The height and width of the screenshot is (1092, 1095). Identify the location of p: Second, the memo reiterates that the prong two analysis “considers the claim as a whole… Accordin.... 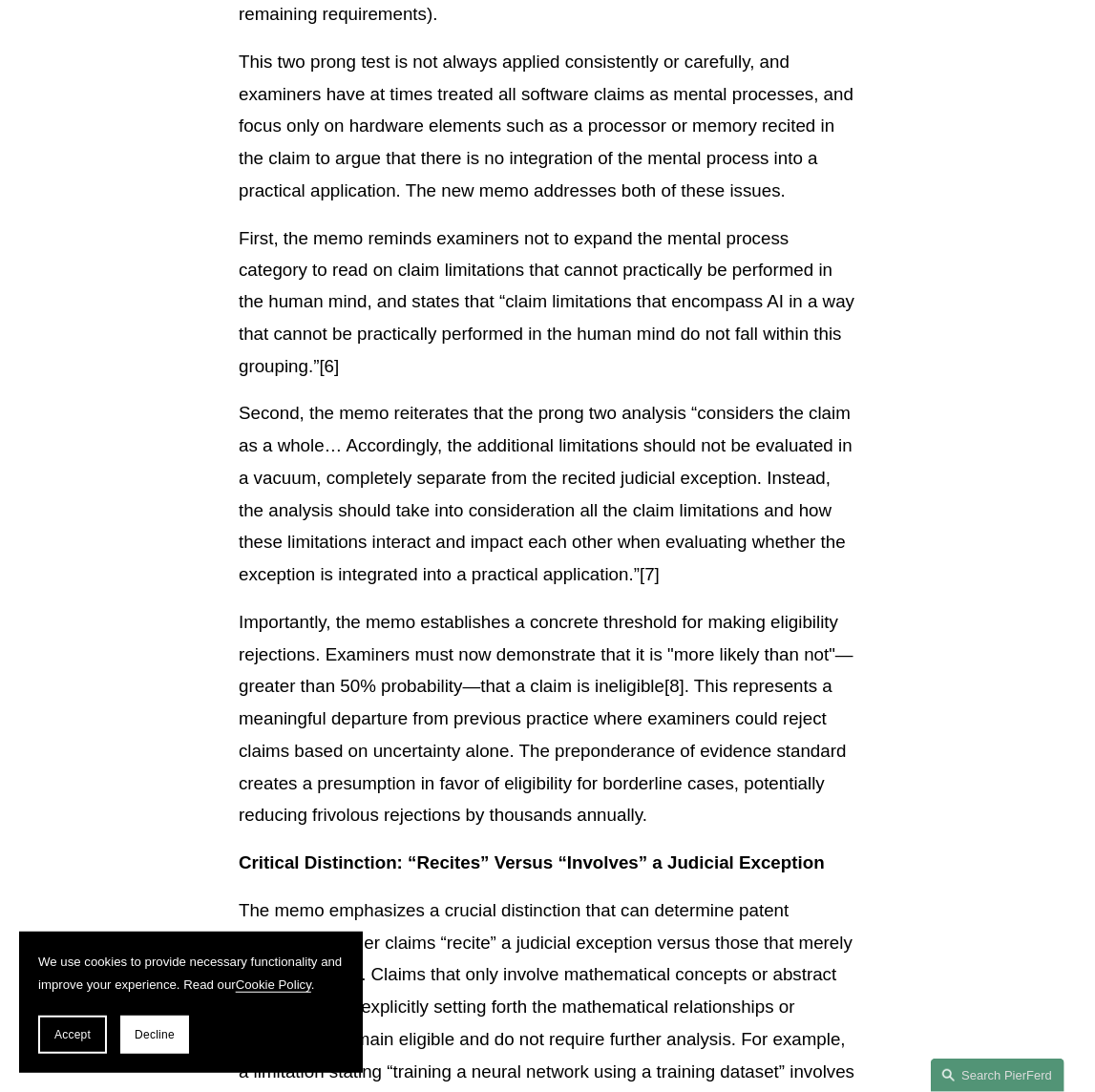
(547, 494).